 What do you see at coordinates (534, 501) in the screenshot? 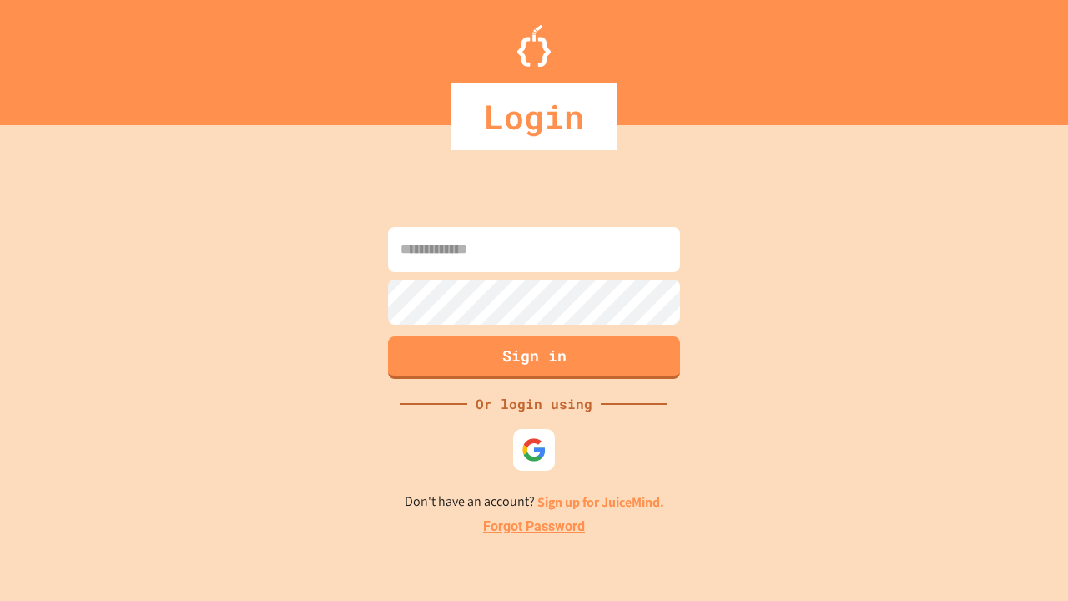
I see `p: Don't have an account?` at bounding box center [534, 501].